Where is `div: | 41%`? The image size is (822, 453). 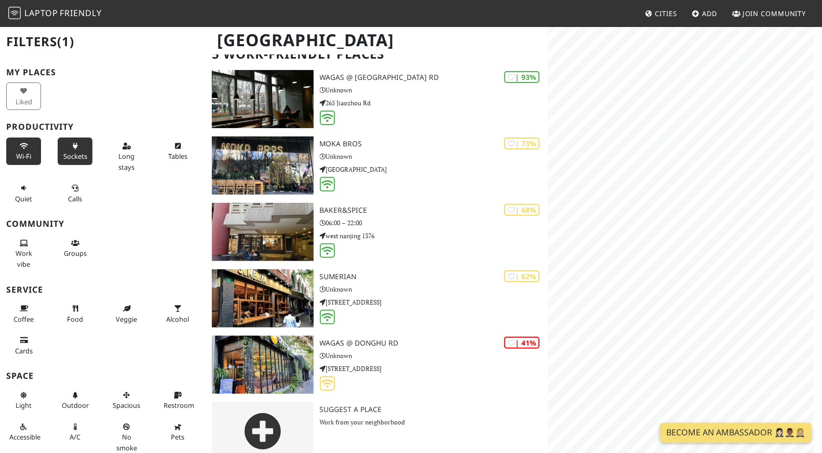 div: | 41% is located at coordinates (522, 343).